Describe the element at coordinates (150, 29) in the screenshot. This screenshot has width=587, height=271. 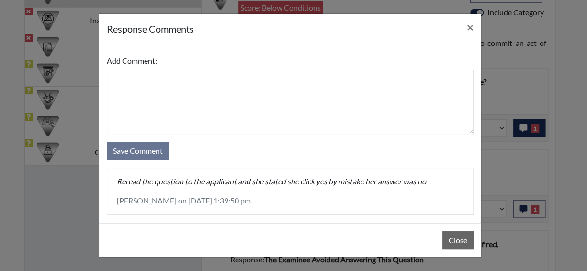
I see `h5: response Comments` at that location.